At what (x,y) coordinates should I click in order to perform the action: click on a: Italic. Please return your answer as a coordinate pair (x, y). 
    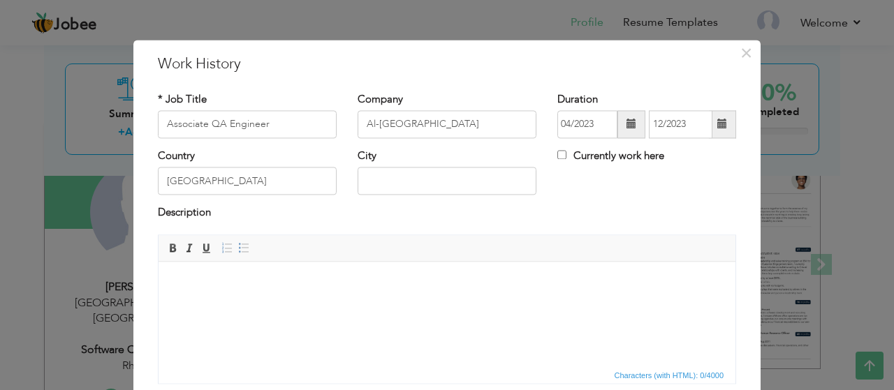
    Looking at the image, I should click on (189, 248).